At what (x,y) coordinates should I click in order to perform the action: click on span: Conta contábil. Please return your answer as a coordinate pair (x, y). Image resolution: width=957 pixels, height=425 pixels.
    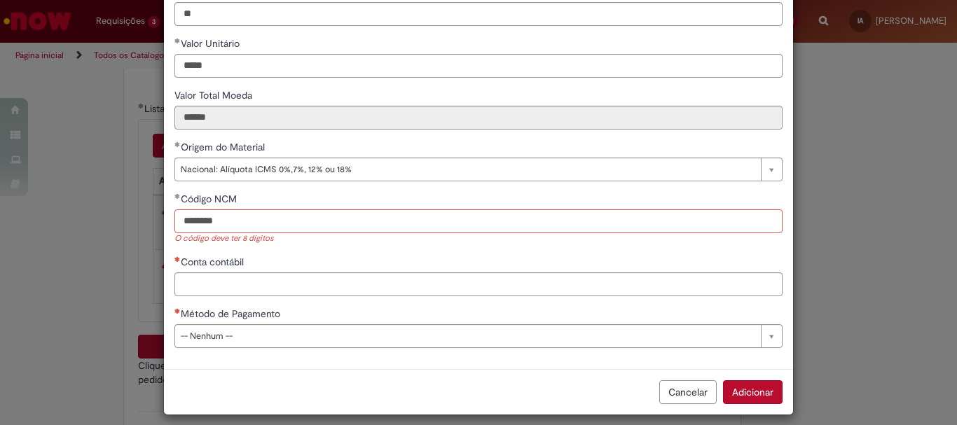
    Looking at the image, I should click on (214, 262).